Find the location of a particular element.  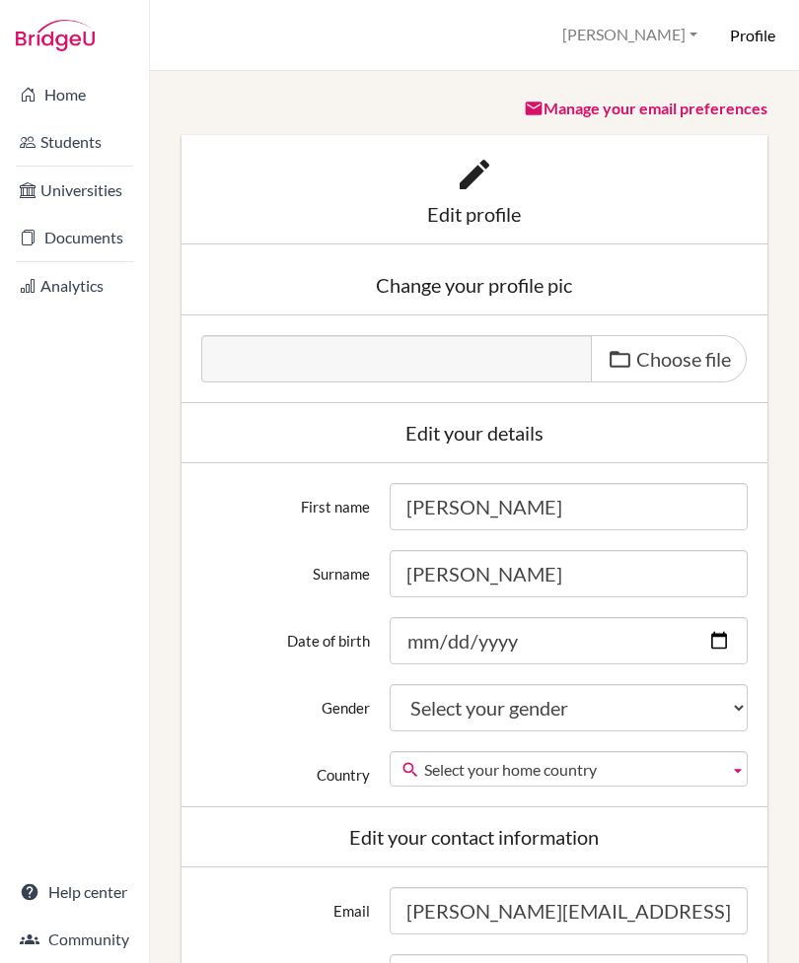

a: Manage your email preferences is located at coordinates (645, 107).